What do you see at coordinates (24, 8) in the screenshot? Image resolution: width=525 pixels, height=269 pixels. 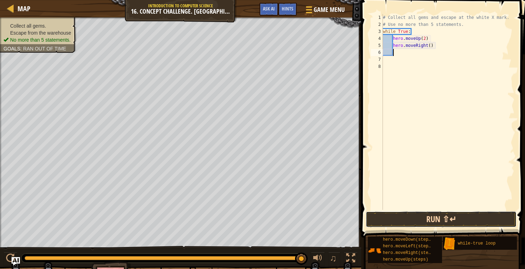 I see `span: Map` at bounding box center [24, 8].